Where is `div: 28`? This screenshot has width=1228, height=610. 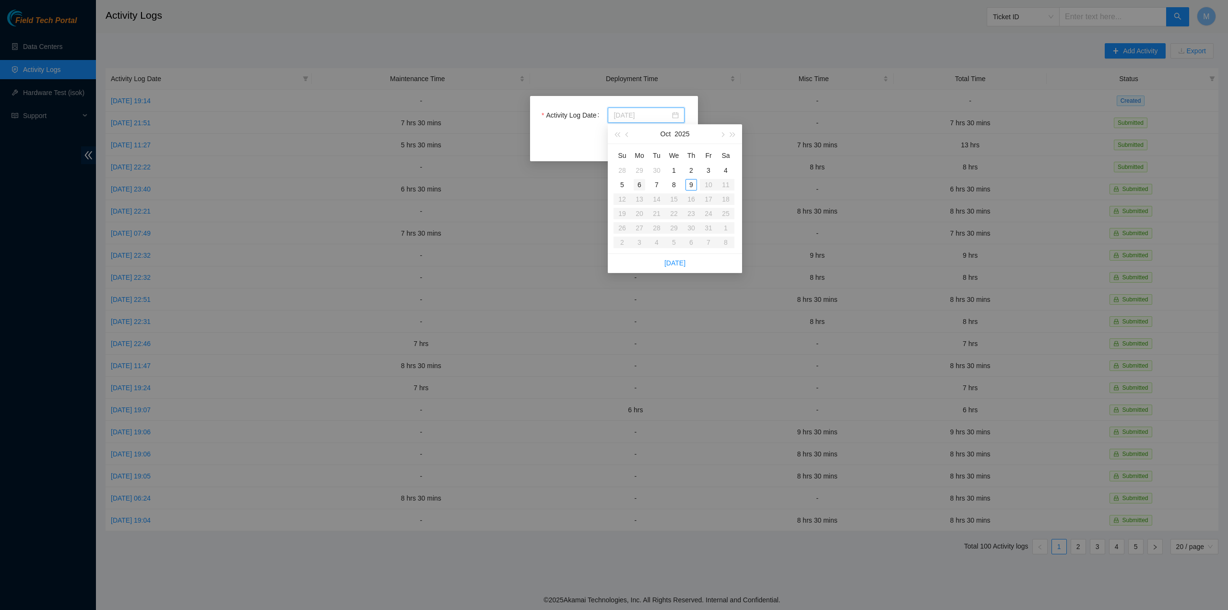
div: 28 is located at coordinates (622, 170).